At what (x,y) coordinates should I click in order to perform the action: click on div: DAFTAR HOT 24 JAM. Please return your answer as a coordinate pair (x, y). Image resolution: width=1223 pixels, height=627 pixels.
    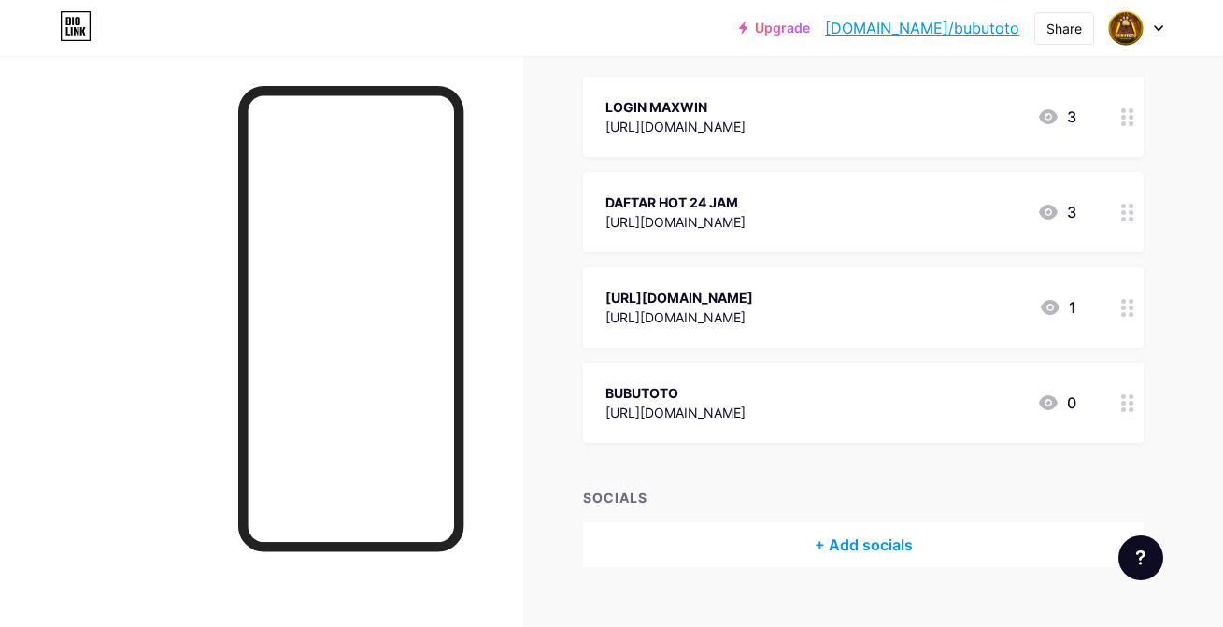
    Looking at the image, I should click on (675, 202).